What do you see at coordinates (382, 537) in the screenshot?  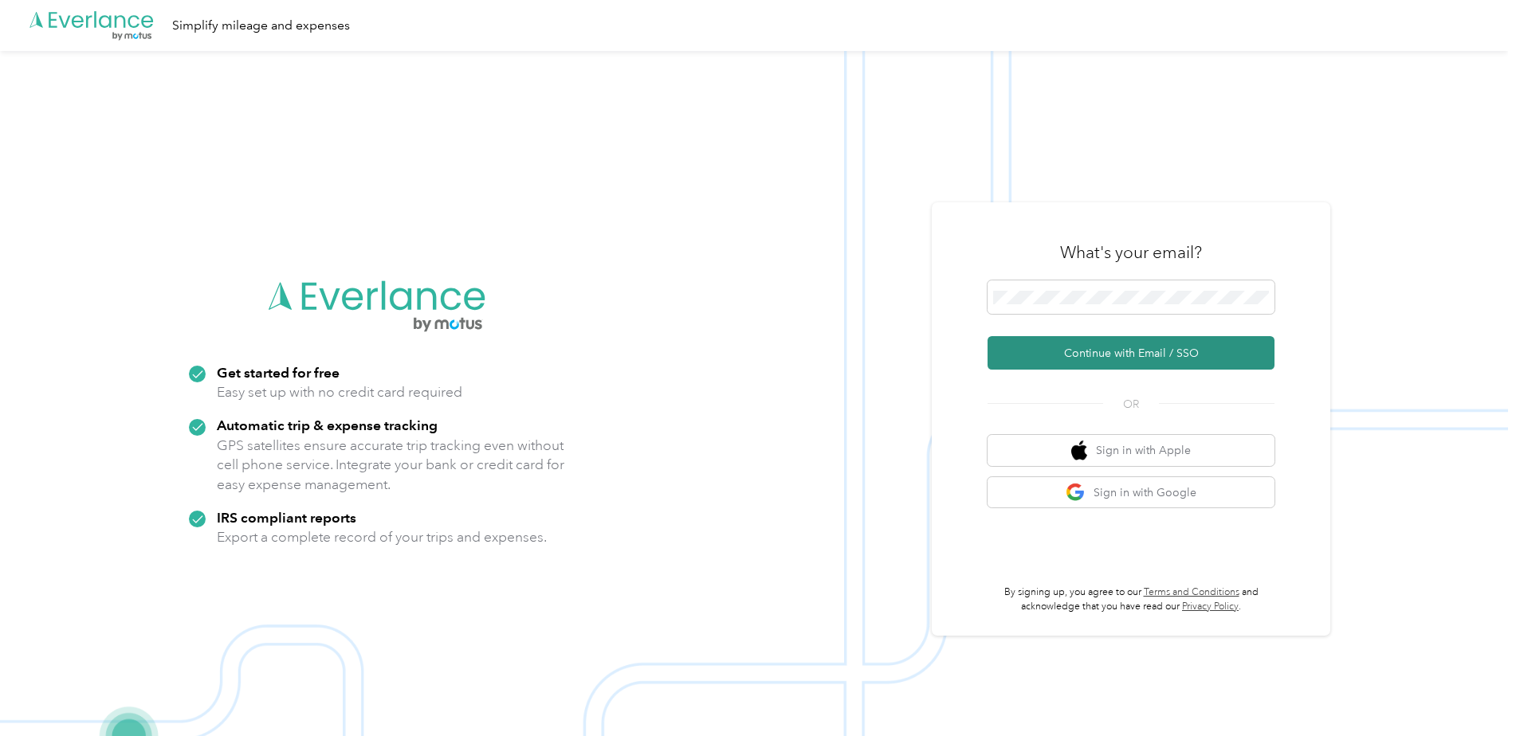 I see `p: Export a complete record of your trips and expenses.` at bounding box center [382, 537].